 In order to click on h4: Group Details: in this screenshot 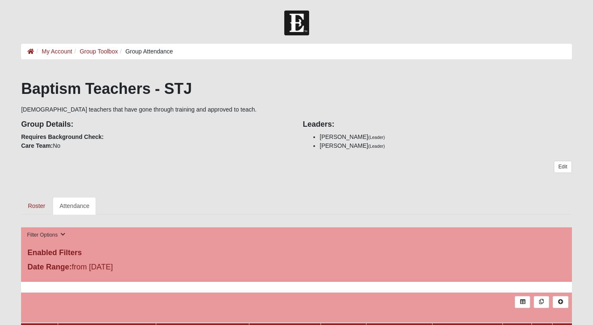, I will do `click(155, 125)`.